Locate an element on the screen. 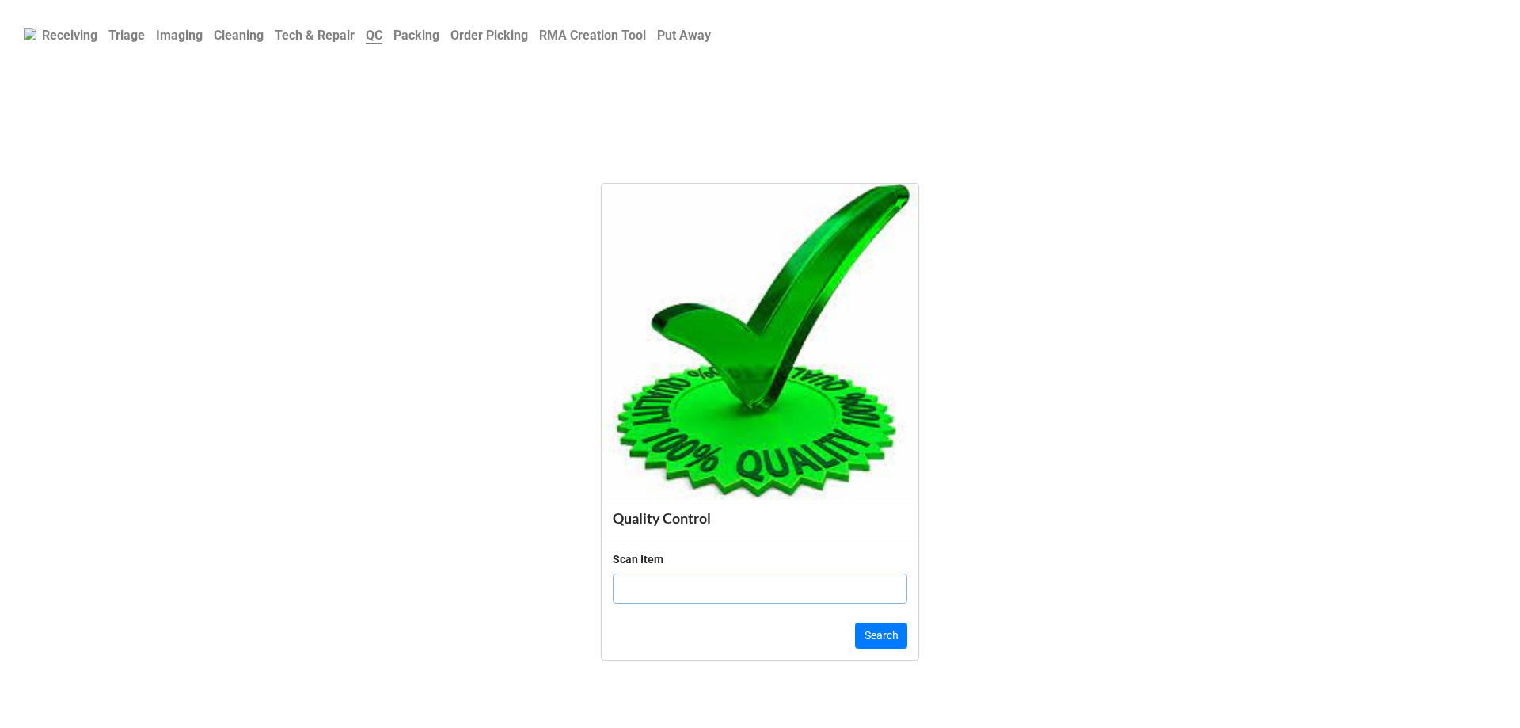 The width and height of the screenshot is (1520, 728). a: Receiving is located at coordinates (70, 35).